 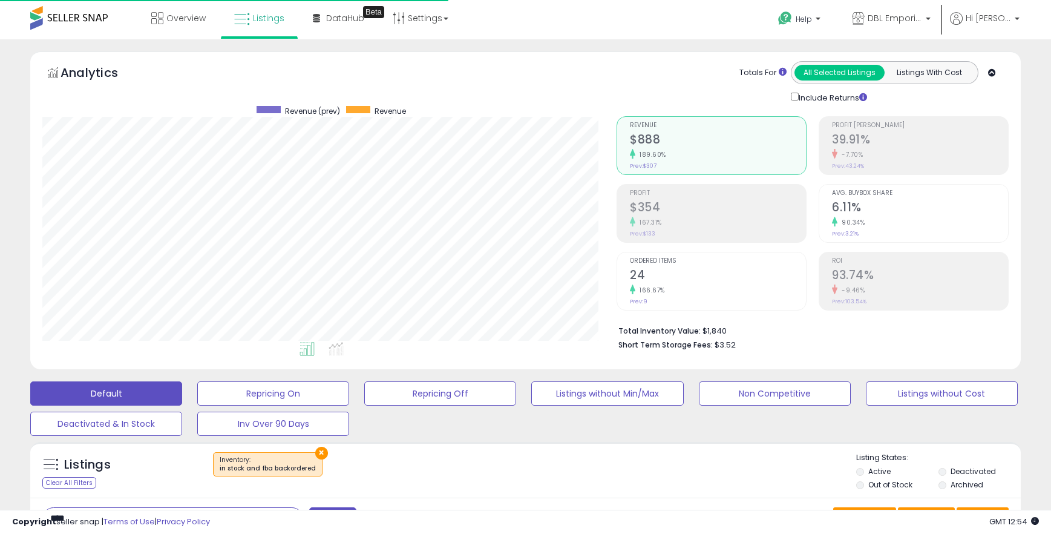 I want to click on span: $3.52, so click(x=725, y=344).